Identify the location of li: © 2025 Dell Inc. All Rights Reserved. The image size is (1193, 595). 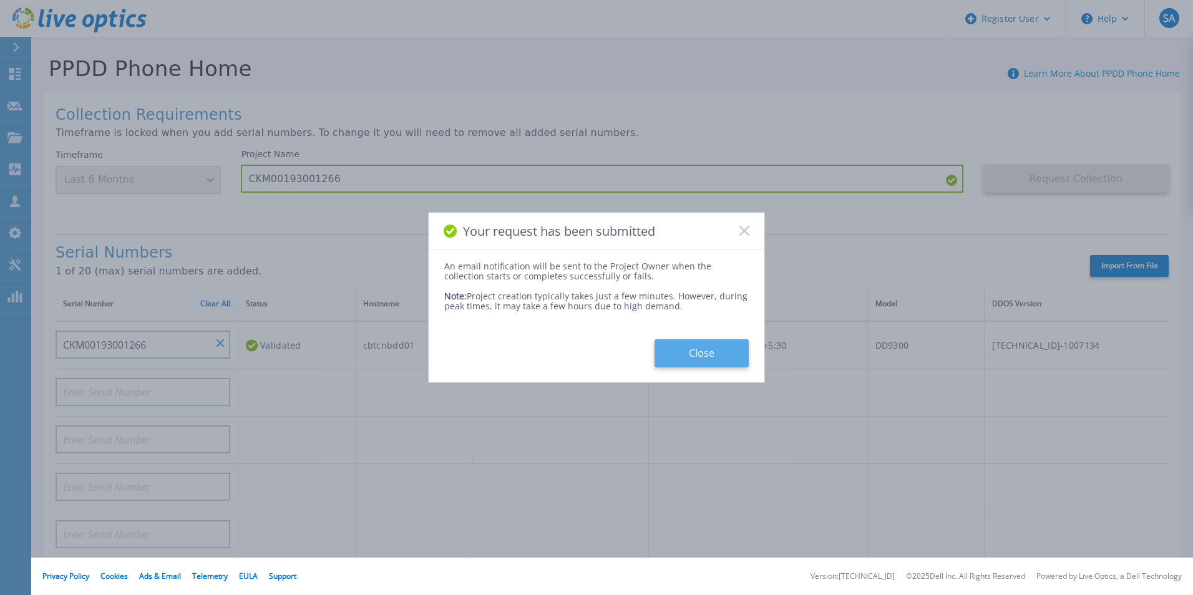
(965, 576).